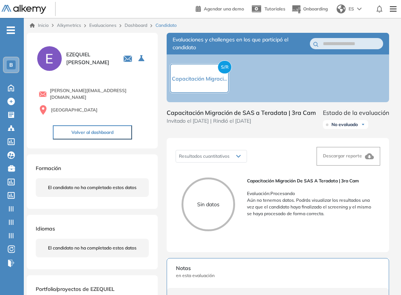 Image resolution: width=401 pixels, height=295 pixels. I want to click on img: PROFILE_MENU_LOGO_USER, so click(50, 58).